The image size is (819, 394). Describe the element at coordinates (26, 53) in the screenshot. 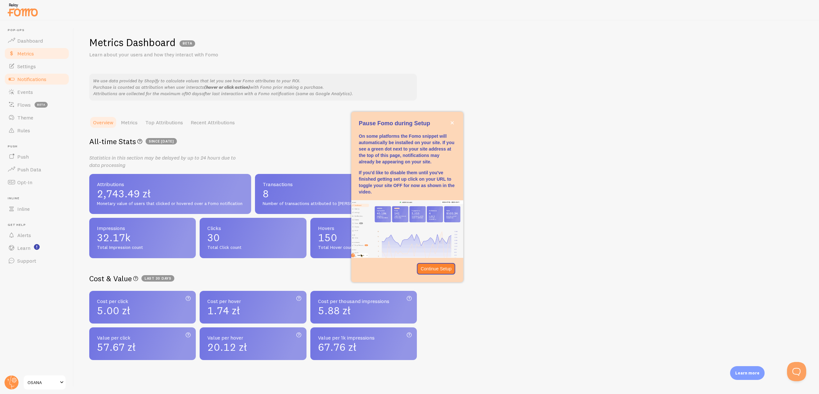

I see `span: Metrics` at that location.